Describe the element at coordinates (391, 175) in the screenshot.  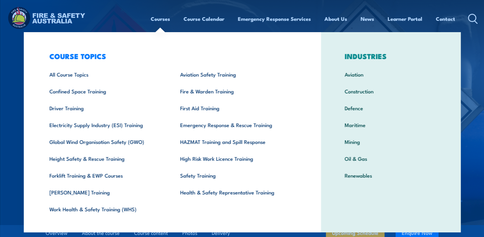
I see `a: Renewables` at that location.